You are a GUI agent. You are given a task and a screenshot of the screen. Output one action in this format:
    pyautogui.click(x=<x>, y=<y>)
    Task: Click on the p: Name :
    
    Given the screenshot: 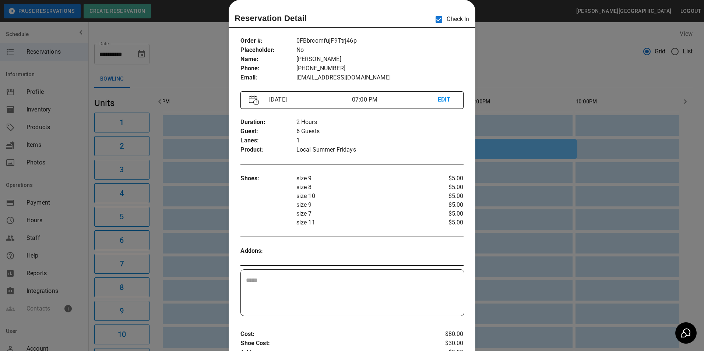 What is the action you would take?
    pyautogui.click(x=268, y=59)
    